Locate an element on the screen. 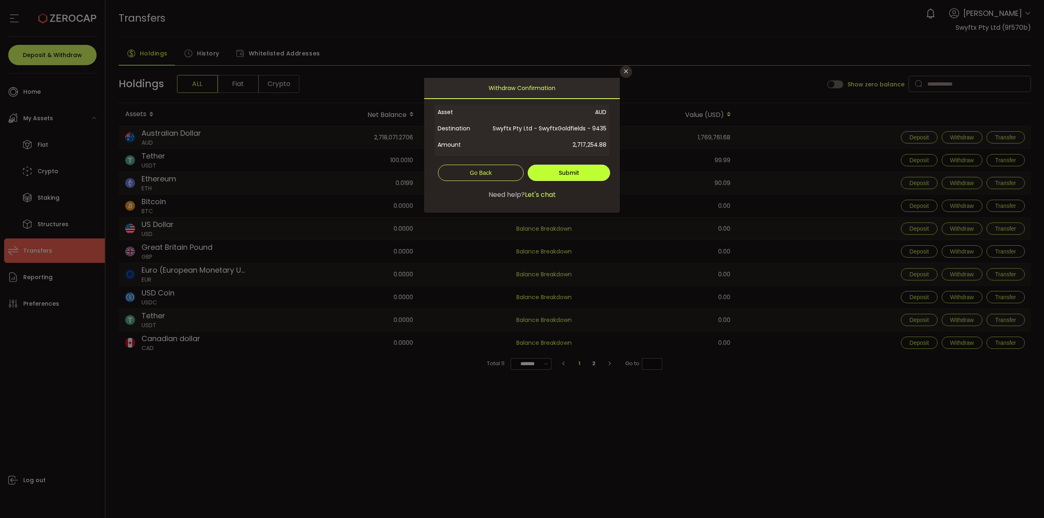 This screenshot has height=518, width=1044. span: Swyftx Pty Ltd - SwyftxGoldfields - 9435 is located at coordinates (548, 128).